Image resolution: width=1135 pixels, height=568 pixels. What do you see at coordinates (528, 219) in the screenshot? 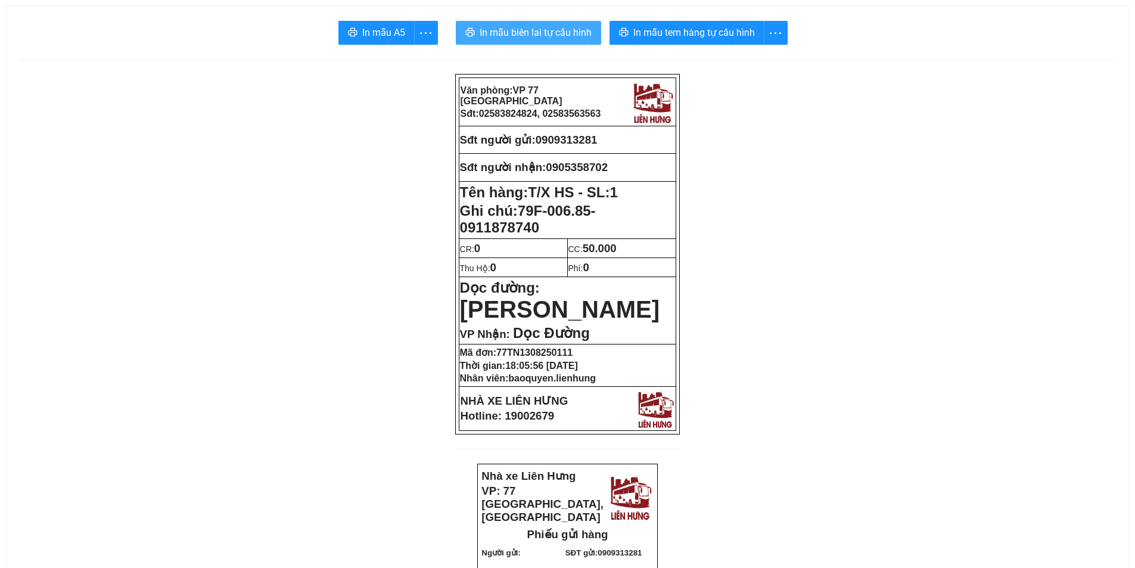
I see `span: Ghi chú:` at bounding box center [528, 219].